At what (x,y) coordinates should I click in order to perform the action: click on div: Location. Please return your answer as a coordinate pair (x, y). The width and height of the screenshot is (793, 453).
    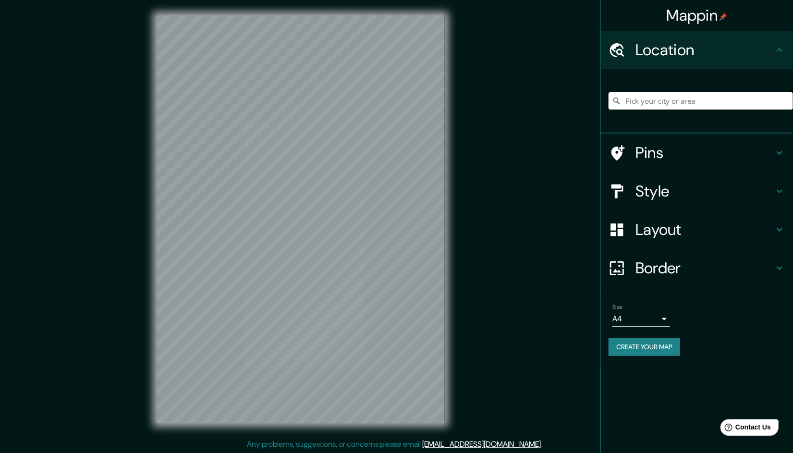
    Looking at the image, I should click on (697, 50).